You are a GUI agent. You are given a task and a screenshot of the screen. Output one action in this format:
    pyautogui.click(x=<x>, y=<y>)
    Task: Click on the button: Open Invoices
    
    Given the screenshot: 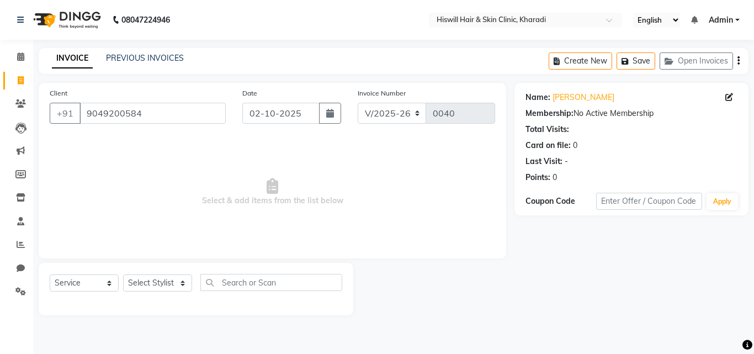 What is the action you would take?
    pyautogui.click(x=696, y=61)
    